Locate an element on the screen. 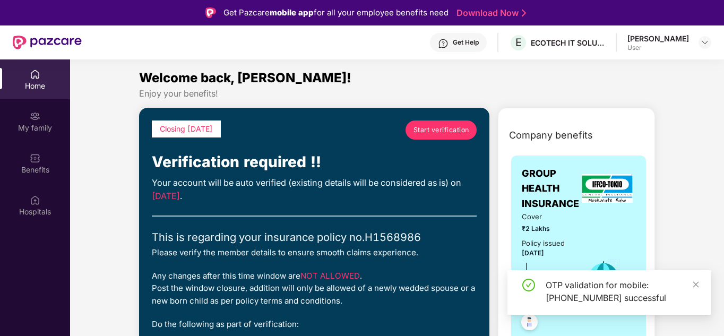 This screenshot has height=336, width=724. span: NOT ALLOWED is located at coordinates (330, 275).